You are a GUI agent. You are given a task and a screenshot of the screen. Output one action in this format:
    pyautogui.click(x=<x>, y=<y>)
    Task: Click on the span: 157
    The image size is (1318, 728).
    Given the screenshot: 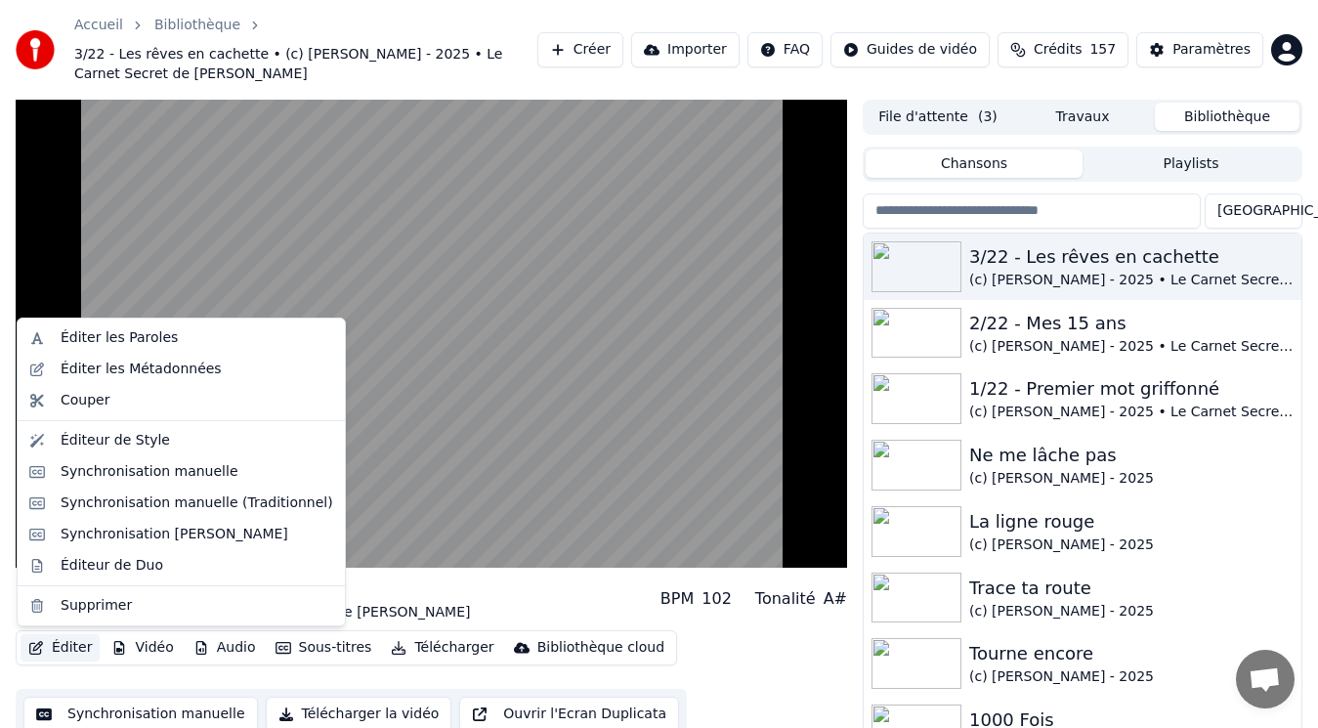 What is the action you would take?
    pyautogui.click(x=1102, y=50)
    